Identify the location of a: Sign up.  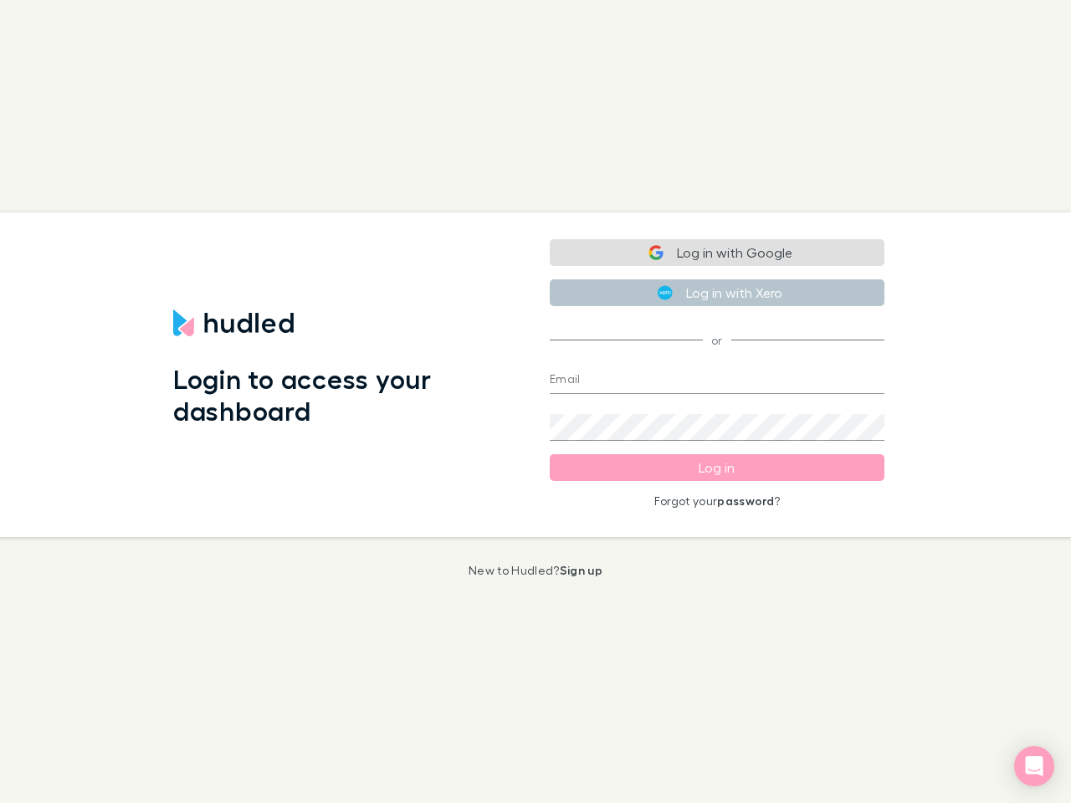
(581, 570).